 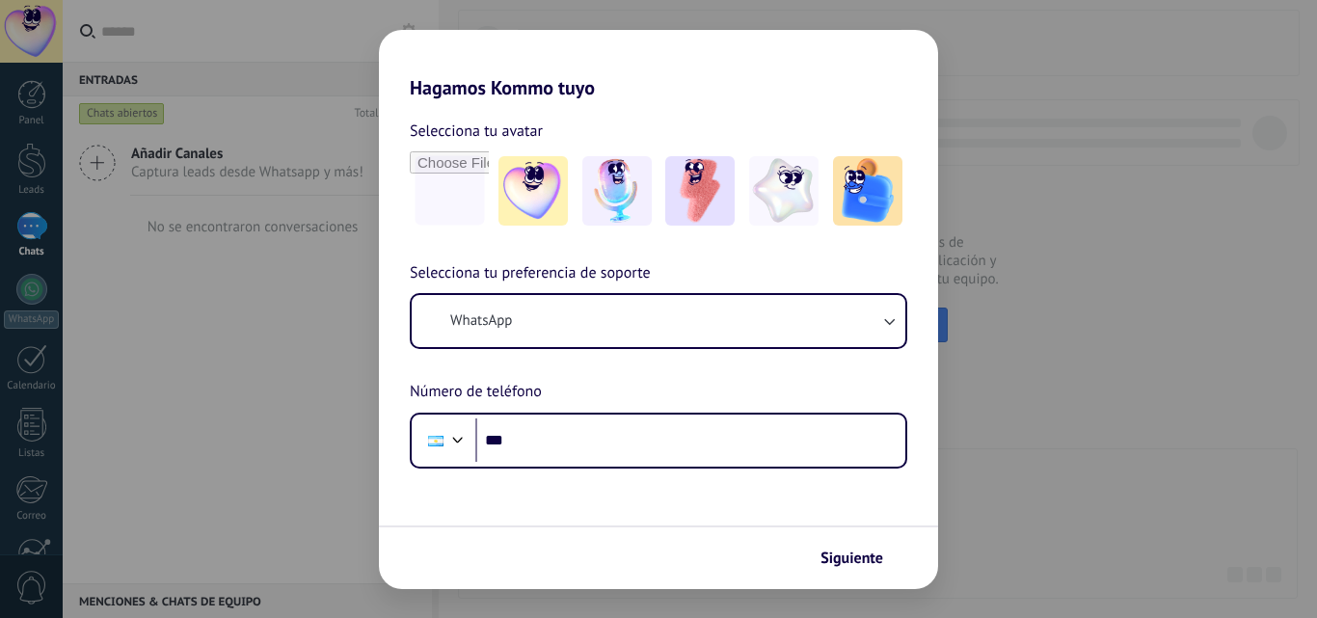 What do you see at coordinates (481, 321) in the screenshot?
I see `span: WhatsApp` at bounding box center [481, 321].